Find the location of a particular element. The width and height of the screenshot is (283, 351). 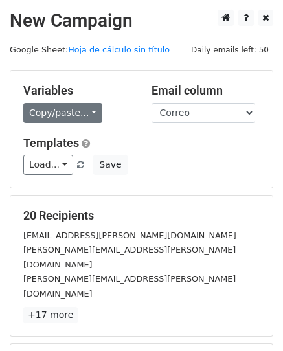

span: Daily emails left: 50 is located at coordinates (230, 50).